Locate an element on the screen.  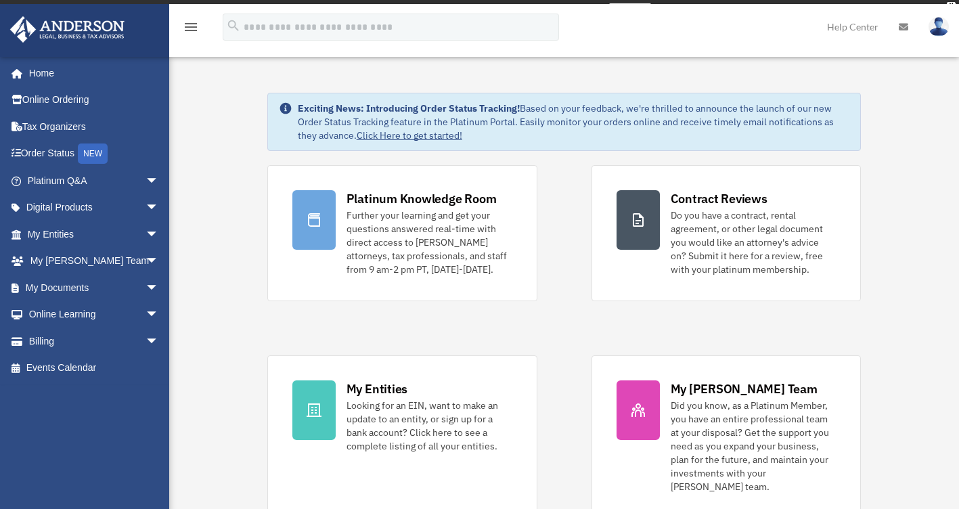
a: Platinum Knowledge Room Further your learning and get your questions answered real-time with dire... is located at coordinates (402, 233).